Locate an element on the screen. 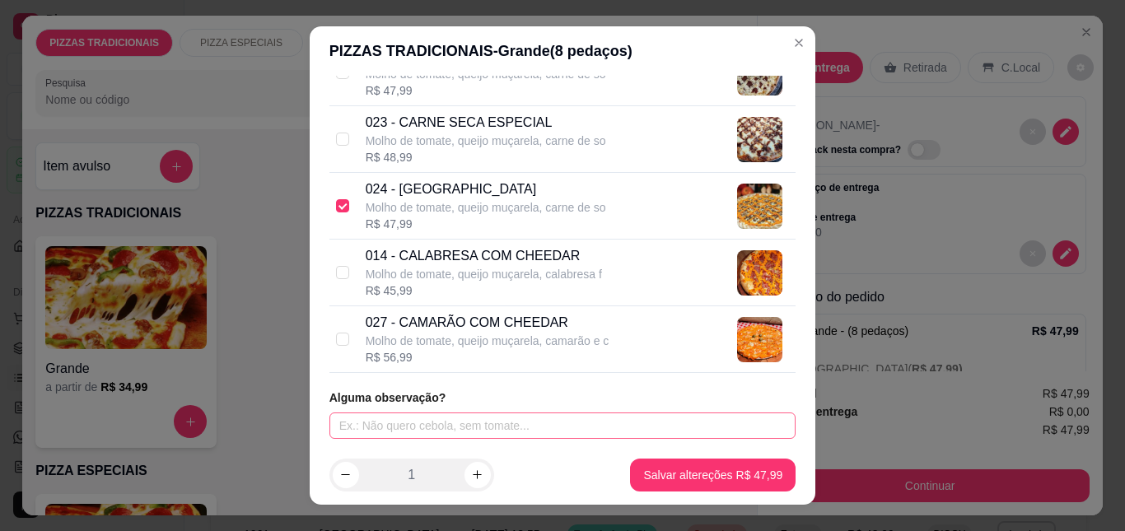 Image resolution: width=1125 pixels, height=531 pixels. input: Ex.: Não quero cebola, sem tomate... is located at coordinates (563, 426).